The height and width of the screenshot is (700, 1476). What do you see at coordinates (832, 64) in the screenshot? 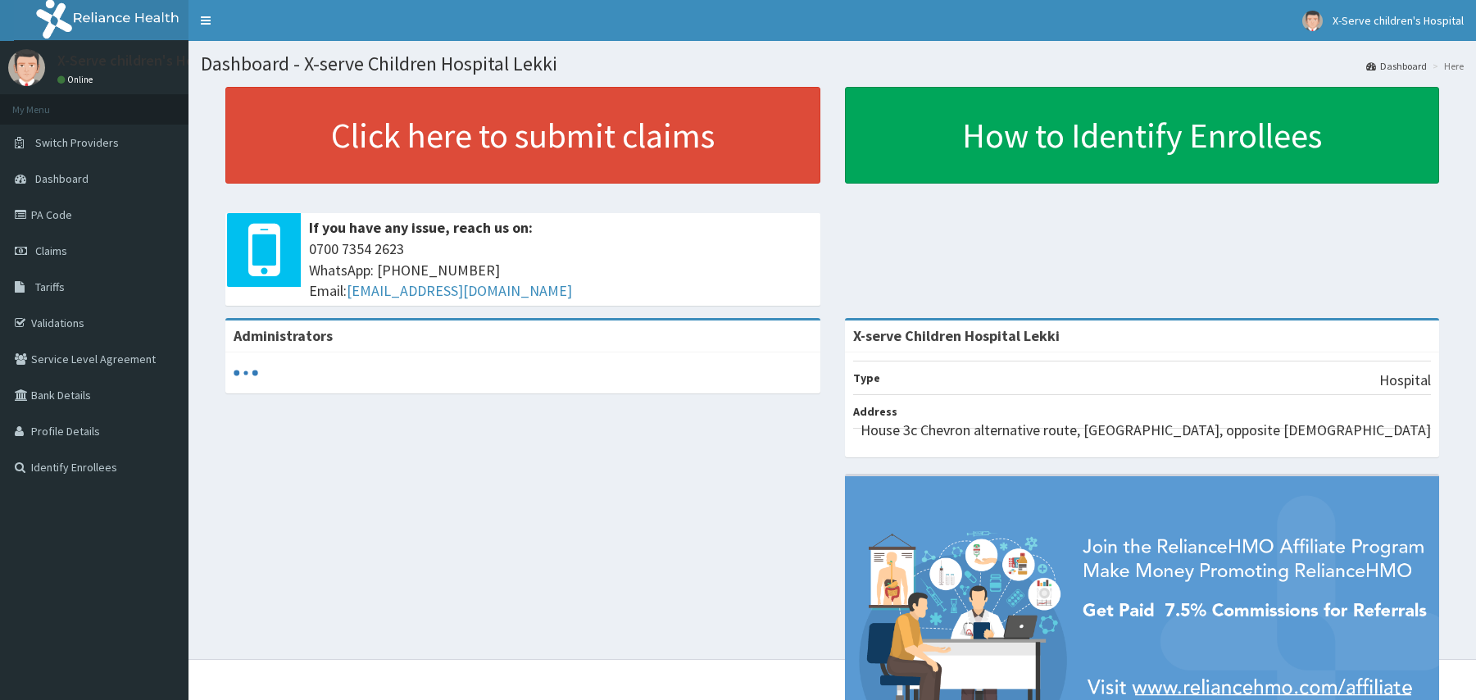
I see `h1: Dashboard - X-serve Children Hospital Lekki` at bounding box center [832, 64].